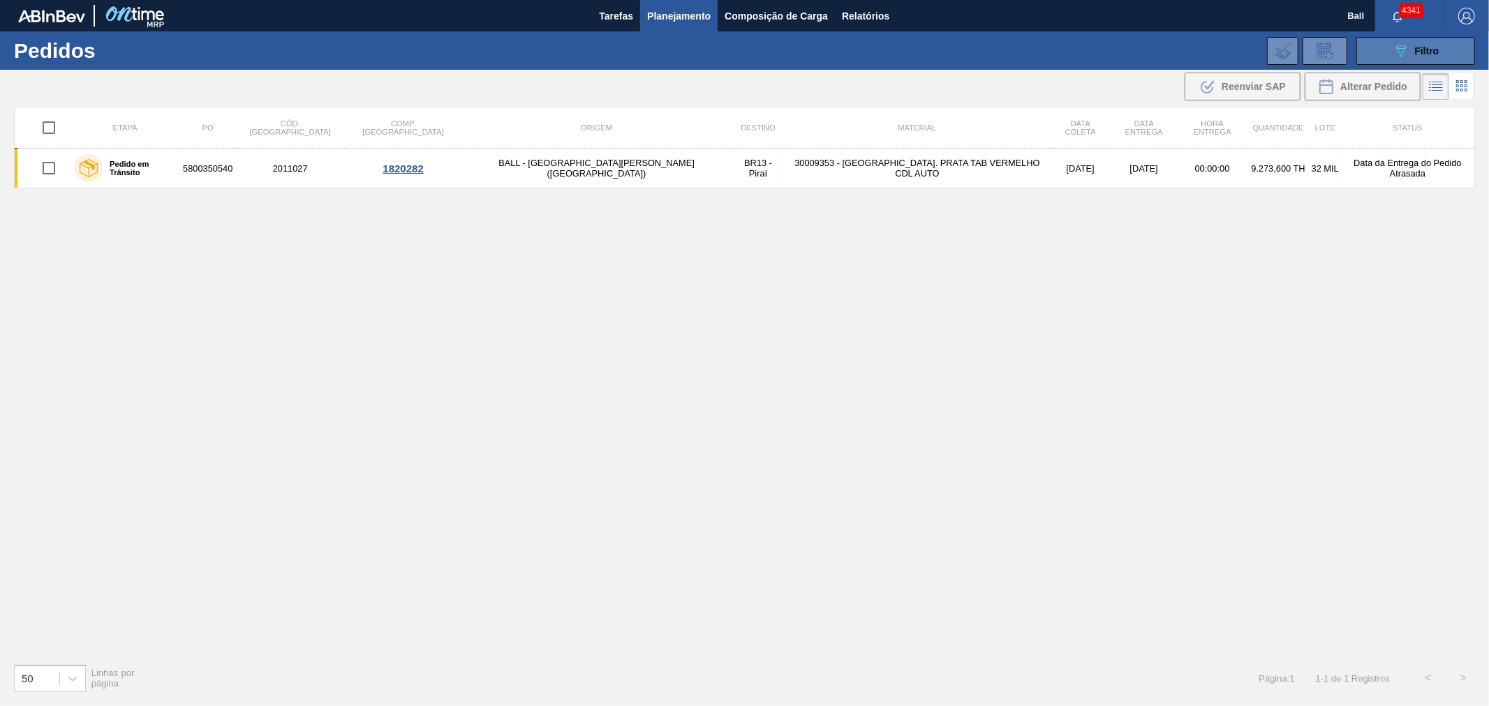 The image size is (1489, 706). What do you see at coordinates (1436, 87) in the screenshot?
I see `div: Visão em Lista` at bounding box center [1436, 87].